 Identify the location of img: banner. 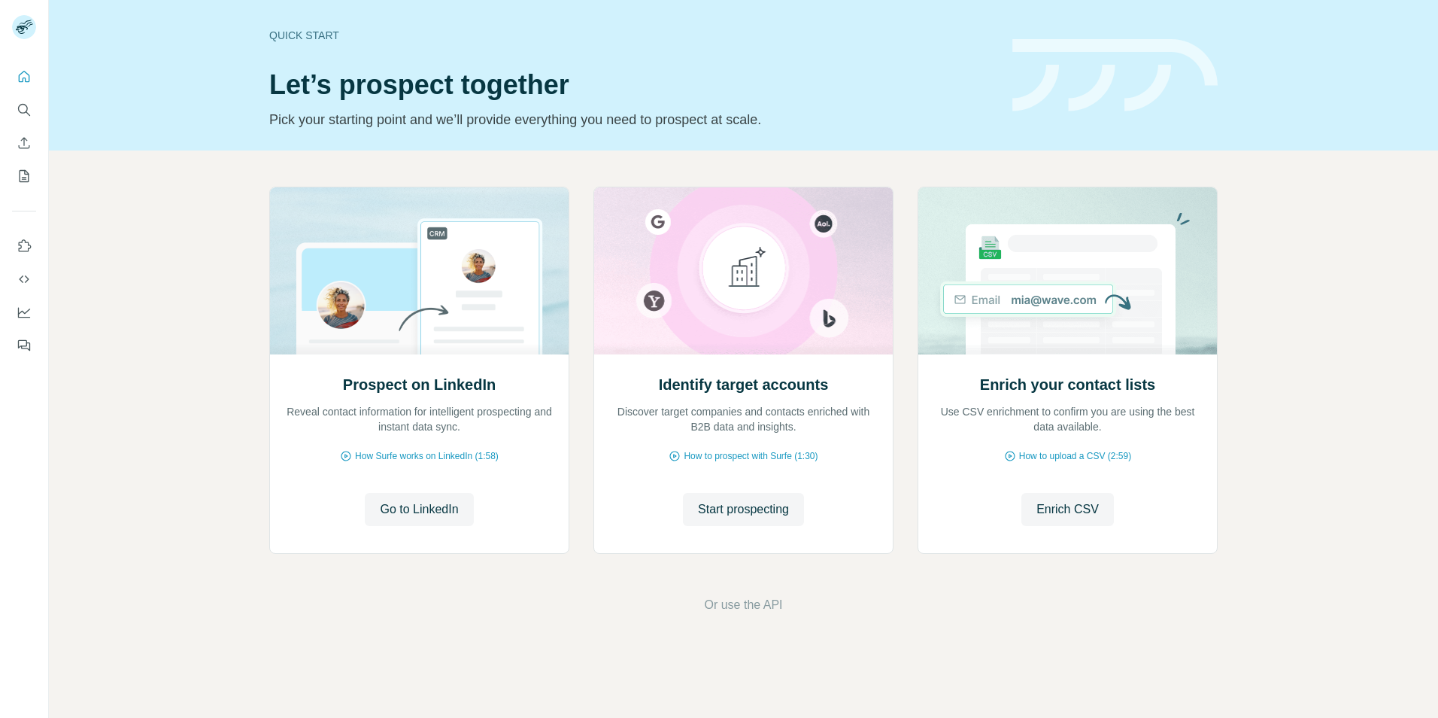
(1115, 75).